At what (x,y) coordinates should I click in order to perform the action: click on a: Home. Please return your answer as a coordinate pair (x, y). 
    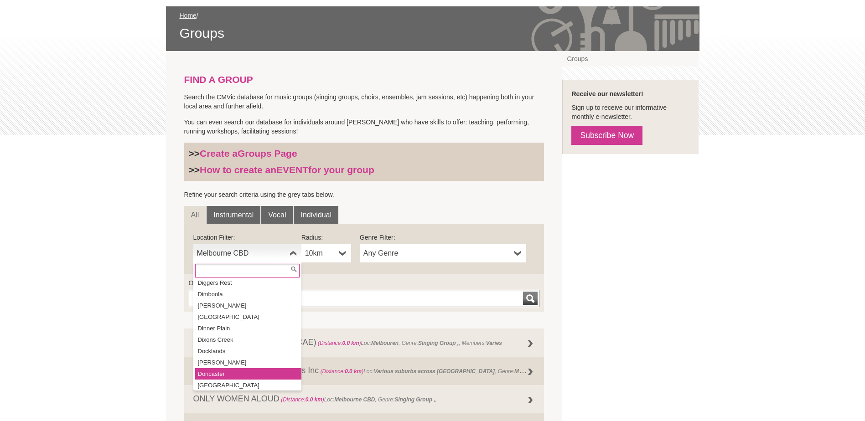
    Looking at the image, I should click on (188, 16).